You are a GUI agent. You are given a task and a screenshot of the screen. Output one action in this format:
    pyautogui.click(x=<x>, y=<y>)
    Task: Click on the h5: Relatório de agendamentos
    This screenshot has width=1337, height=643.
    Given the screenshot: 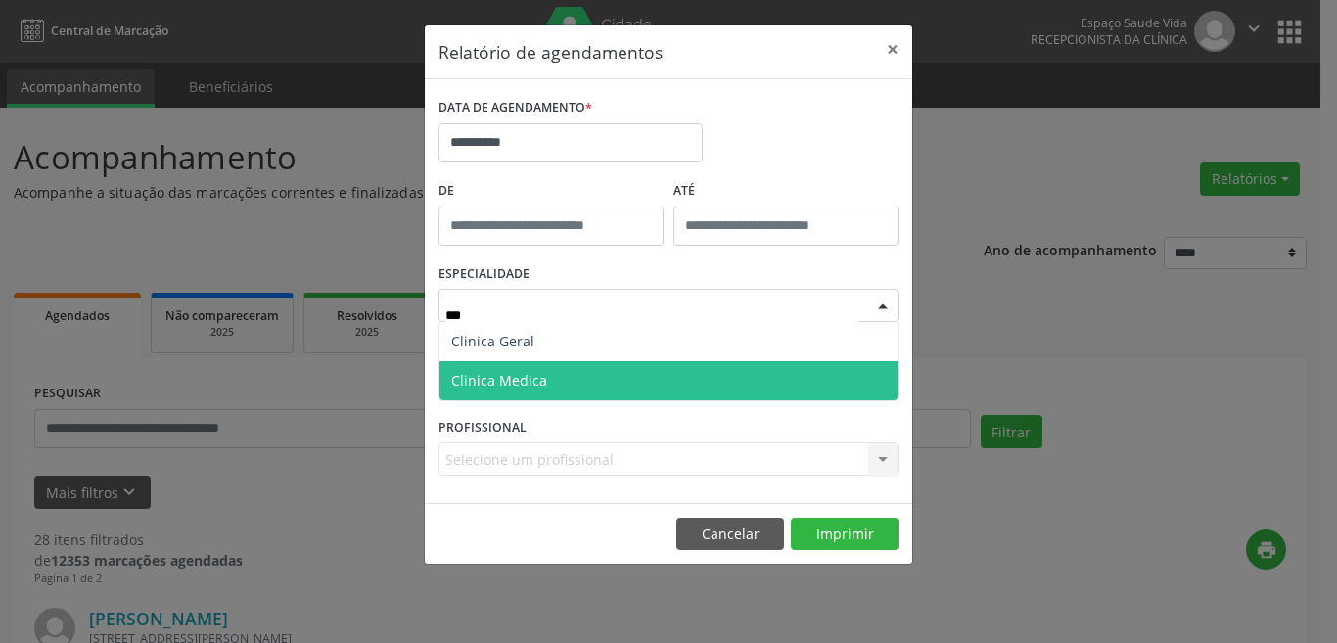 What is the action you would take?
    pyautogui.click(x=550, y=52)
    